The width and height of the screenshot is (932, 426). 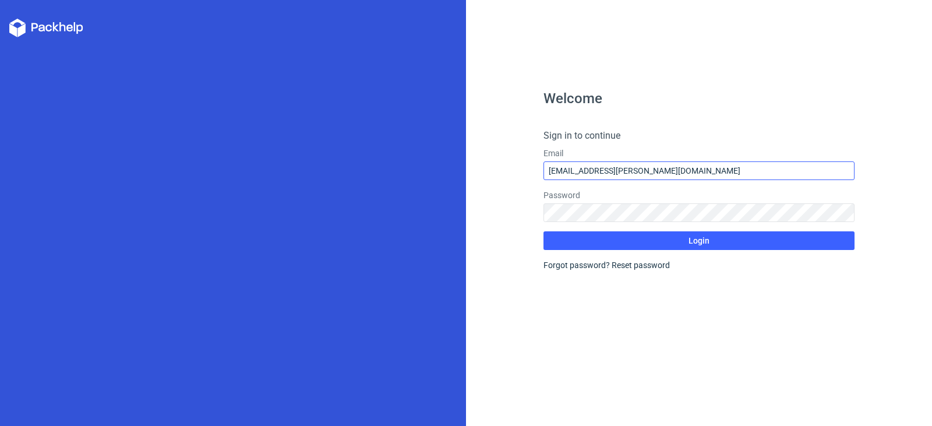 What do you see at coordinates (698, 153) in the screenshot?
I see `label: Email` at bounding box center [698, 153].